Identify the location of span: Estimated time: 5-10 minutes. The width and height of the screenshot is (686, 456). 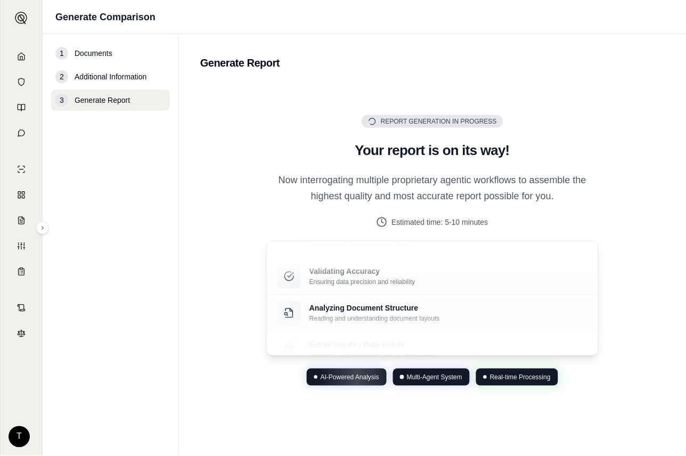
(439, 222).